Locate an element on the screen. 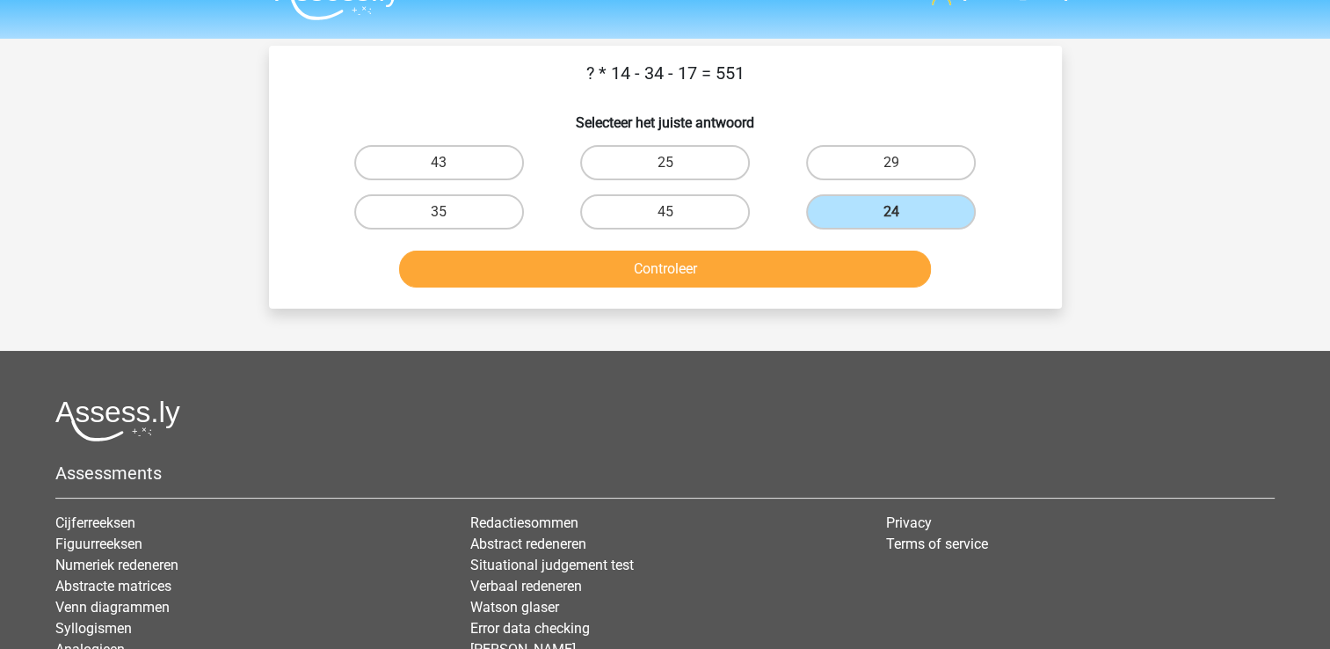 The image size is (1330, 649). button: Controleer is located at coordinates (664, 269).